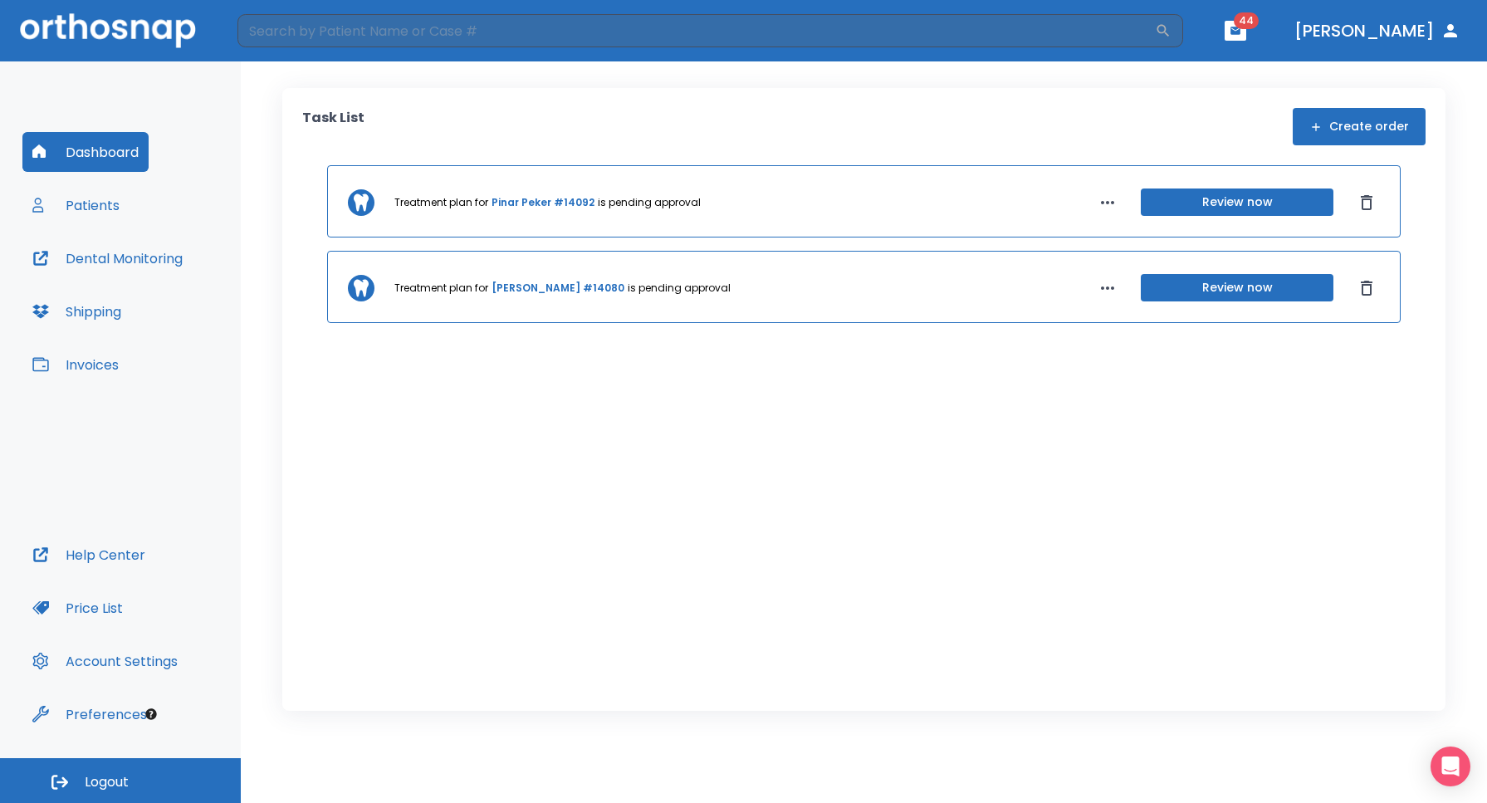 Image resolution: width=1487 pixels, height=803 pixels. I want to click on button: Dental Monitoring, so click(107, 258).